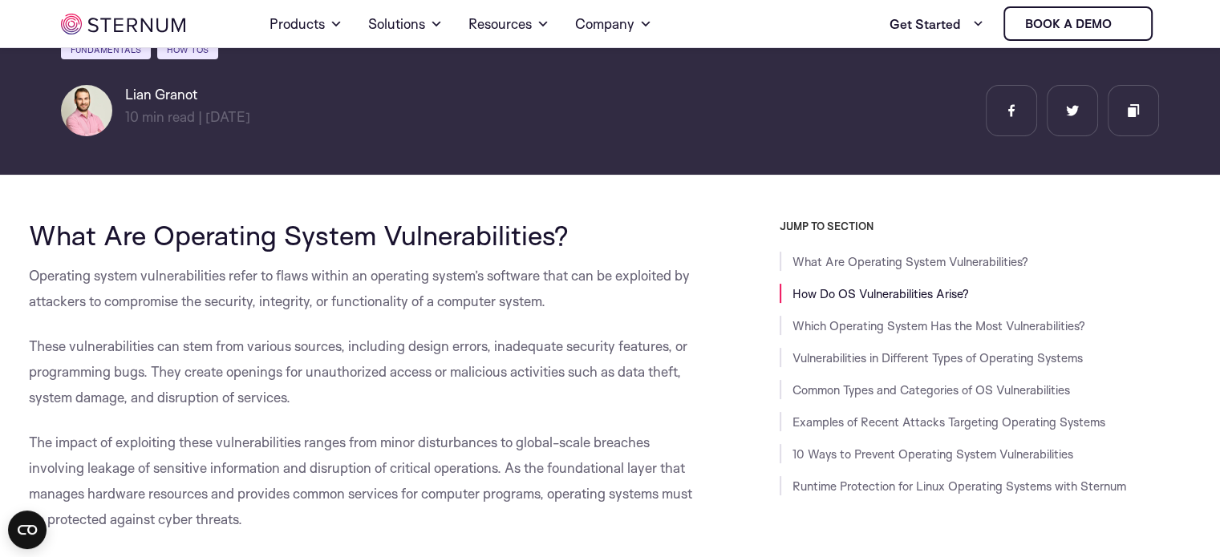 Image resolution: width=1220 pixels, height=557 pixels. What do you see at coordinates (937, 24) in the screenshot?
I see `a: Get Started` at bounding box center [937, 24].